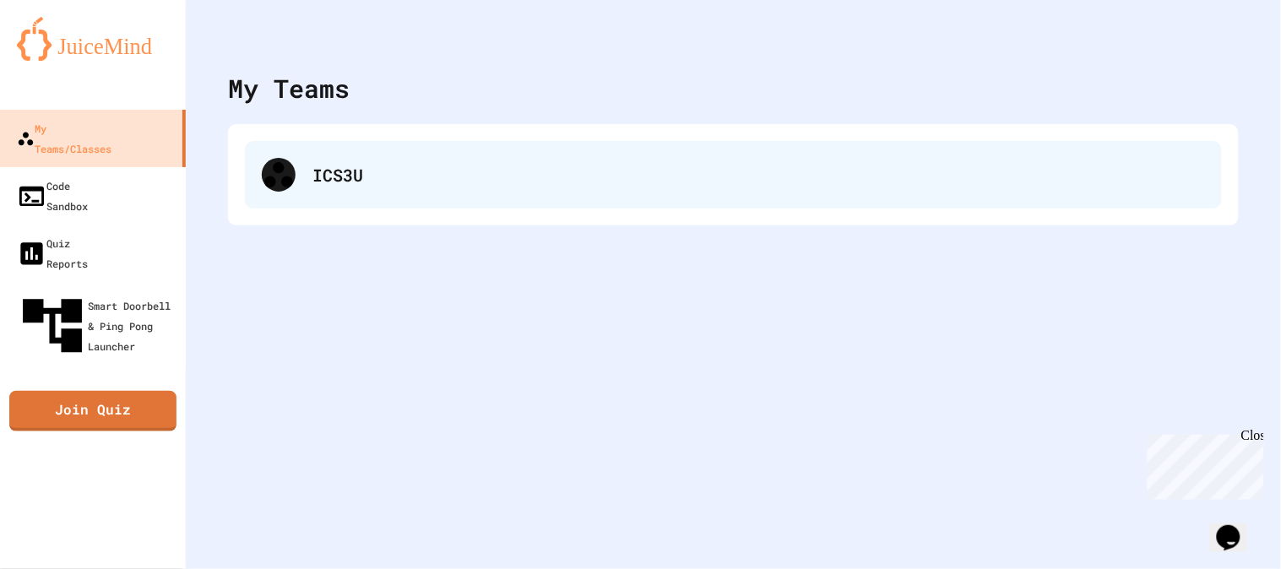  What do you see at coordinates (93, 39) in the screenshot?
I see `img: logo-orange.svg` at bounding box center [93, 39].